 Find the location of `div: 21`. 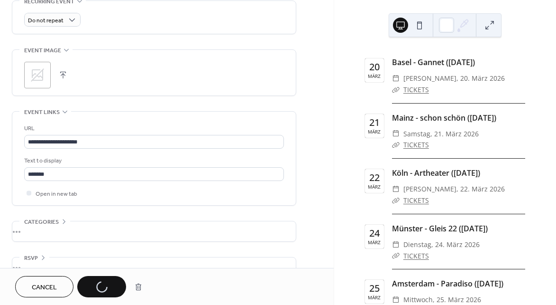

div: 21 is located at coordinates (375, 122).